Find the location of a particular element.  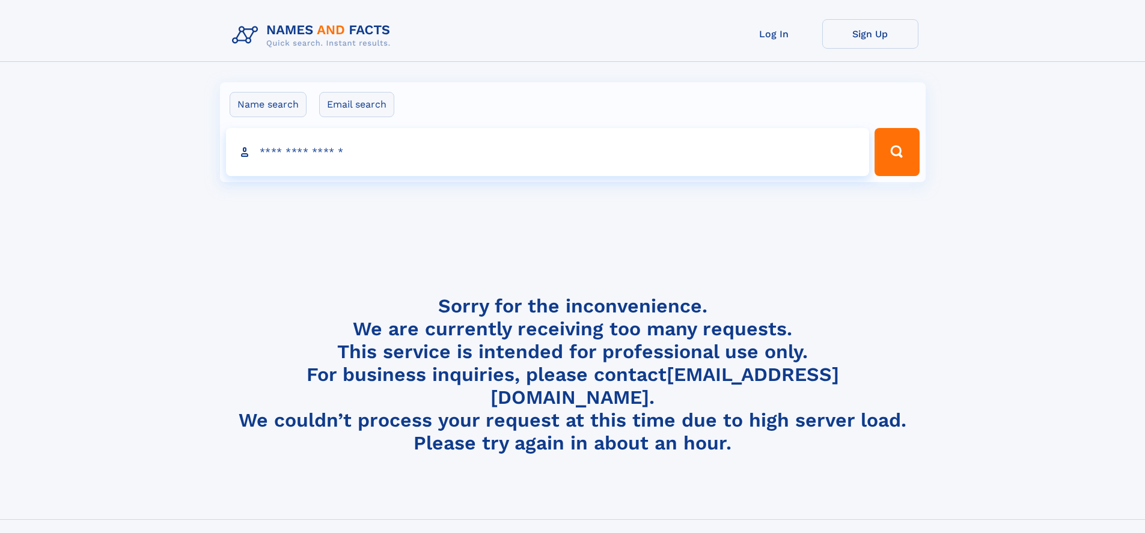

input: search input is located at coordinates (548, 152).